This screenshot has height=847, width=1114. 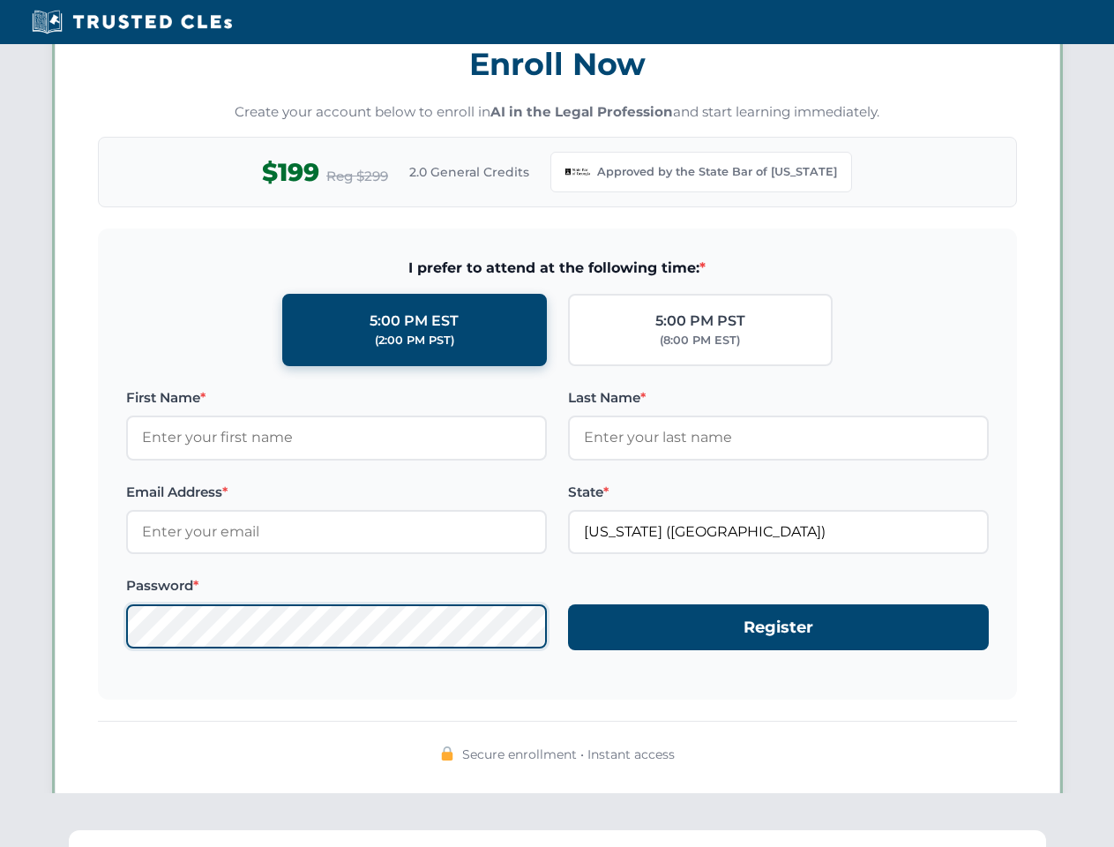 I want to click on h3: Enroll Now, so click(x=558, y=64).